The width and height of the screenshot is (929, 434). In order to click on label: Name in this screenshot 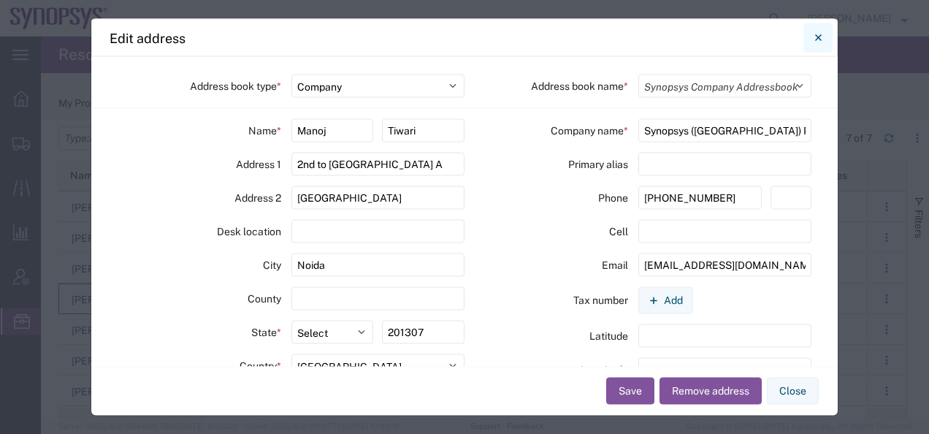, I will do `click(264, 131)`.